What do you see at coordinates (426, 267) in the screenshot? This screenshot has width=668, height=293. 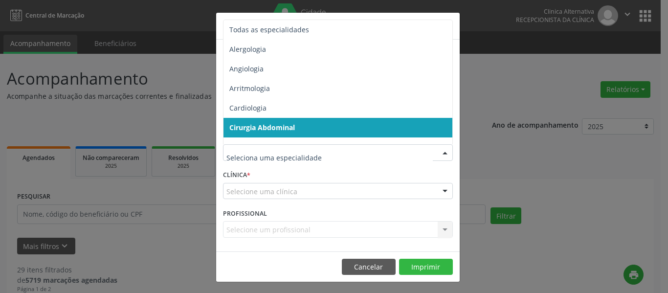 I see `button: Imprimir` at bounding box center [426, 267].